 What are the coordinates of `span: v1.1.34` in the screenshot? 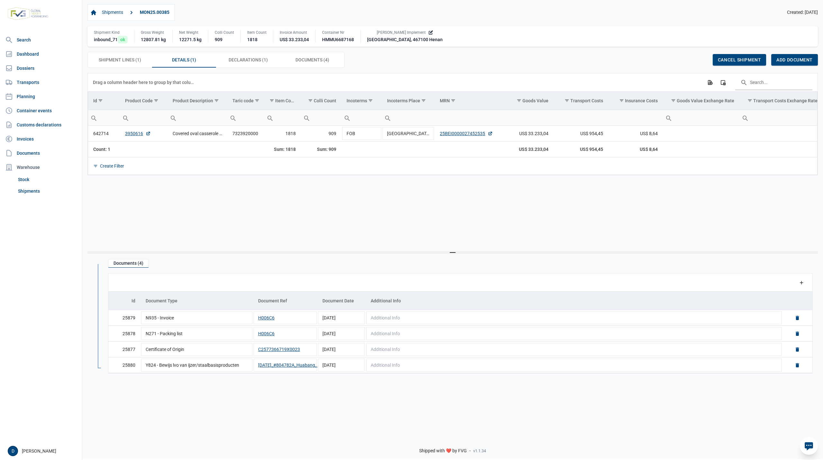 It's located at (480, 451).